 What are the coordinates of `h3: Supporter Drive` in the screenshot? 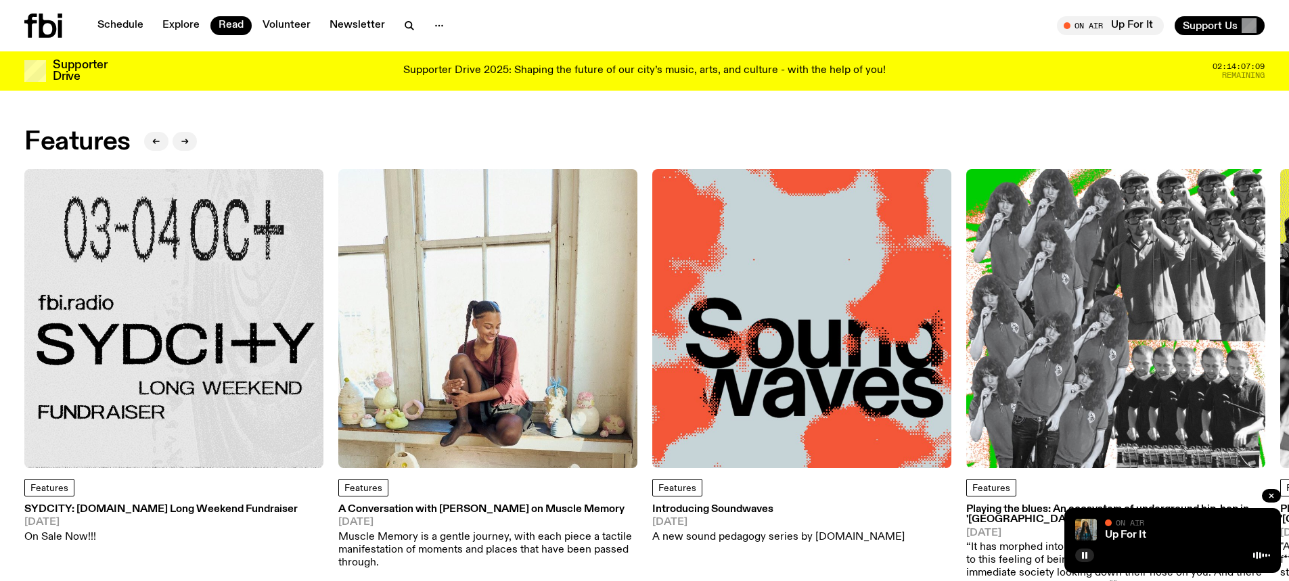 It's located at (80, 71).